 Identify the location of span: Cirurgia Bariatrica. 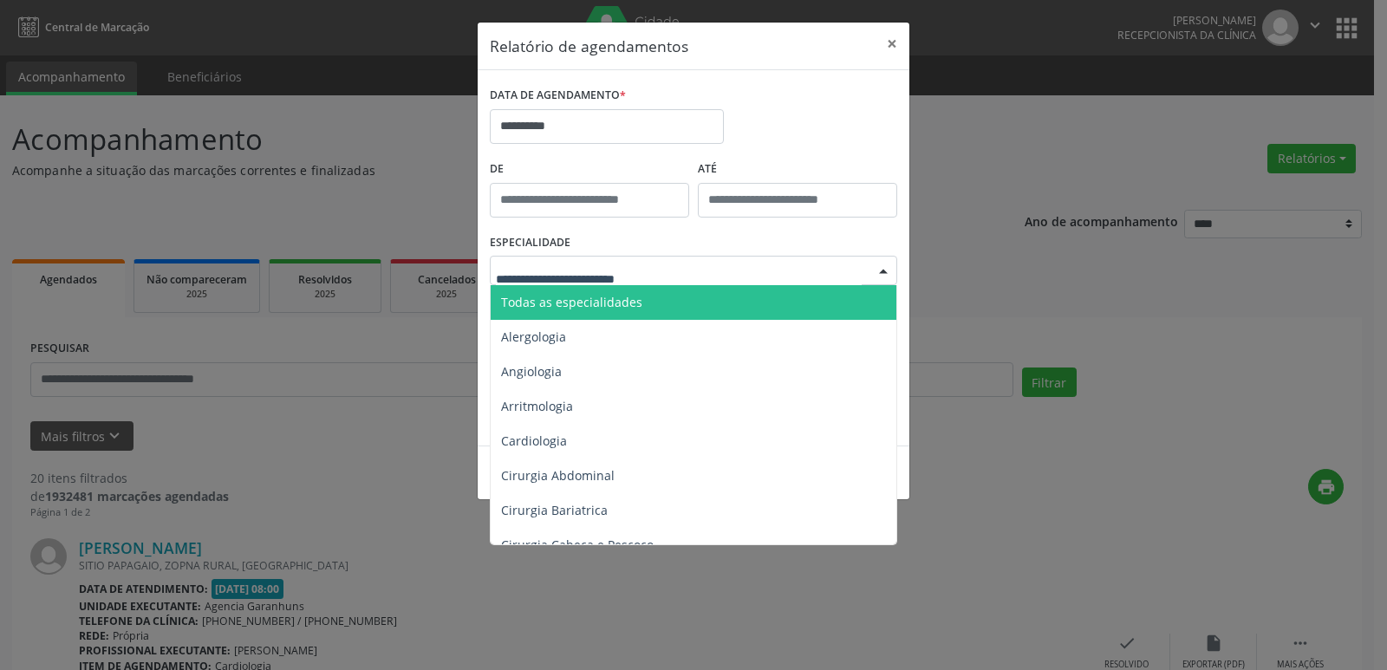
(554, 510).